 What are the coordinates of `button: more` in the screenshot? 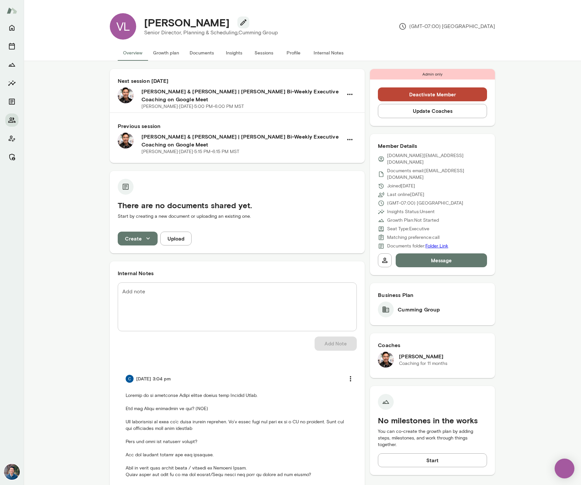 It's located at (351, 379).